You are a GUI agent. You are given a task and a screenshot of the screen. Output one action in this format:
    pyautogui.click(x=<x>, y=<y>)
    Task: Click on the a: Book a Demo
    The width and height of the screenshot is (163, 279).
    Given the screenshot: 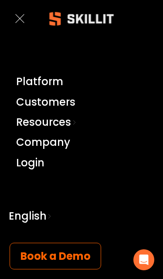 What is the action you would take?
    pyautogui.click(x=55, y=256)
    